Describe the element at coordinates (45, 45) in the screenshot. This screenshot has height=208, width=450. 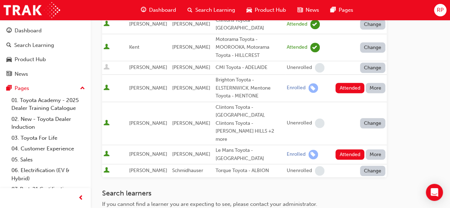
I see `a: Search Learning` at that location.